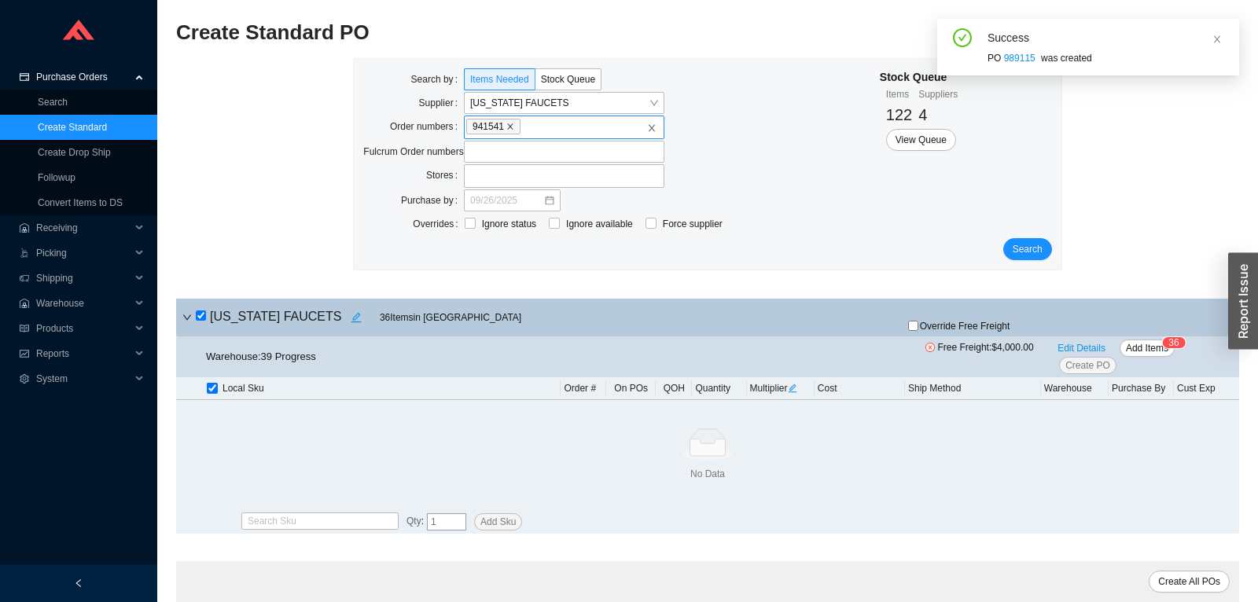 Image resolution: width=1258 pixels, height=602 pixels. I want to click on h2: Create Standard PO, so click(575, 32).